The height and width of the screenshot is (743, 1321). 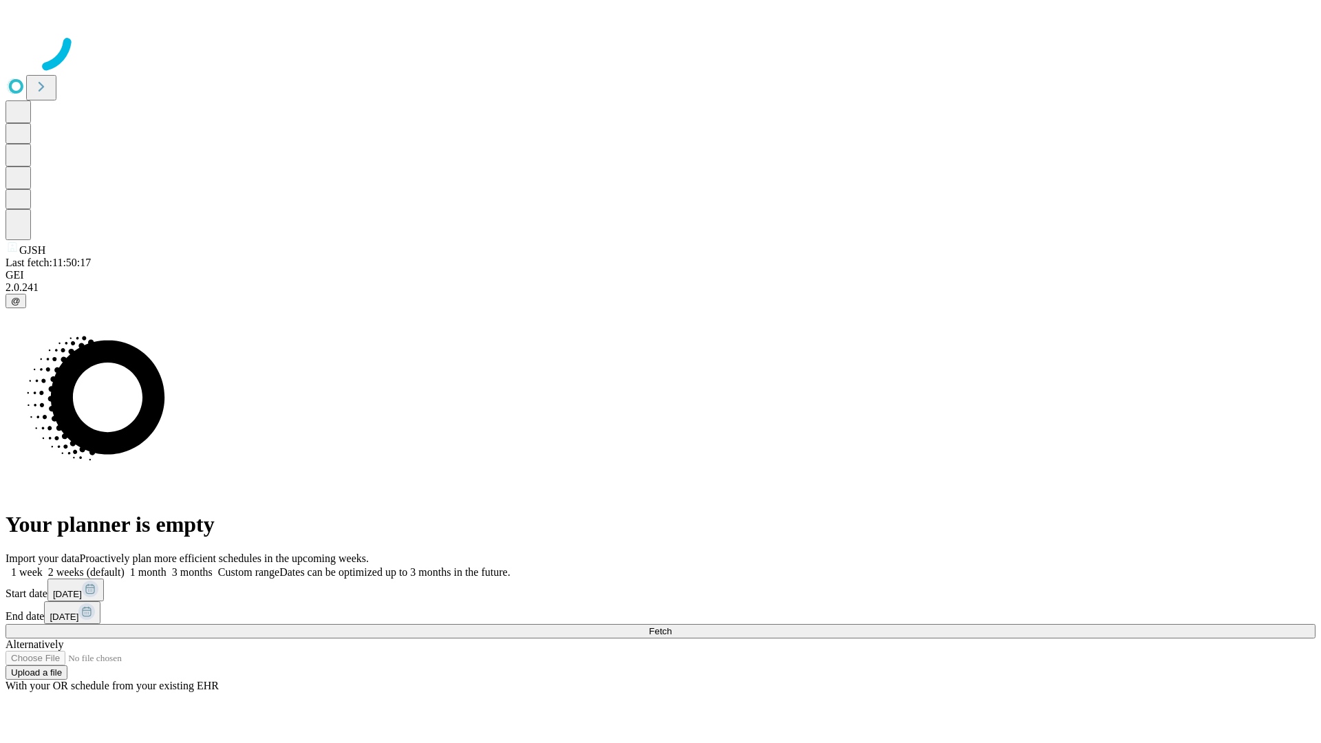 I want to click on span: Alternatively, so click(x=34, y=644).